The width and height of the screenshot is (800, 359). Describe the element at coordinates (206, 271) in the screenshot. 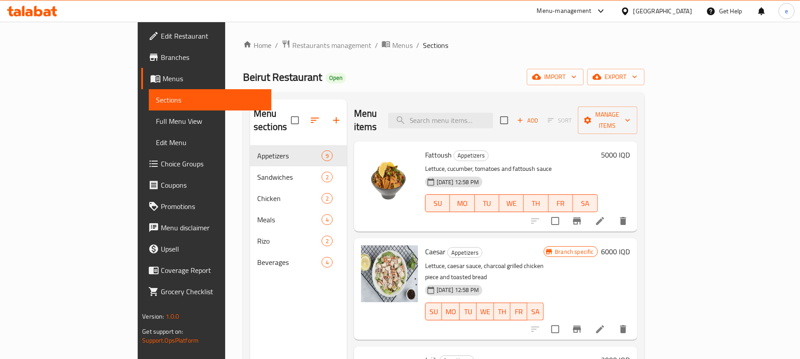

I see `a: Coverage Report` at that location.